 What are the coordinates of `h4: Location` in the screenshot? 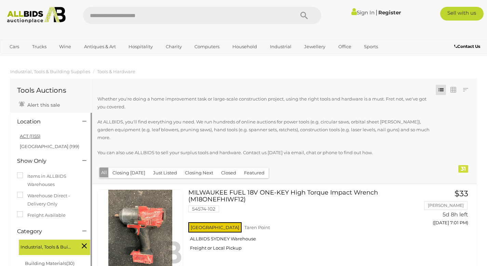 It's located at (44, 122).